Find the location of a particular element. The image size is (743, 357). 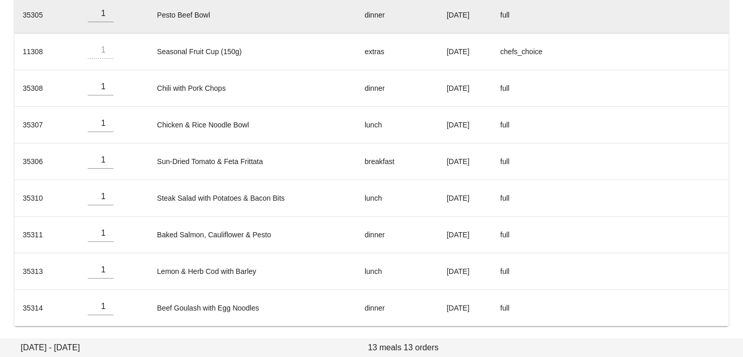

td: 35306 is located at coordinates (47, 161).